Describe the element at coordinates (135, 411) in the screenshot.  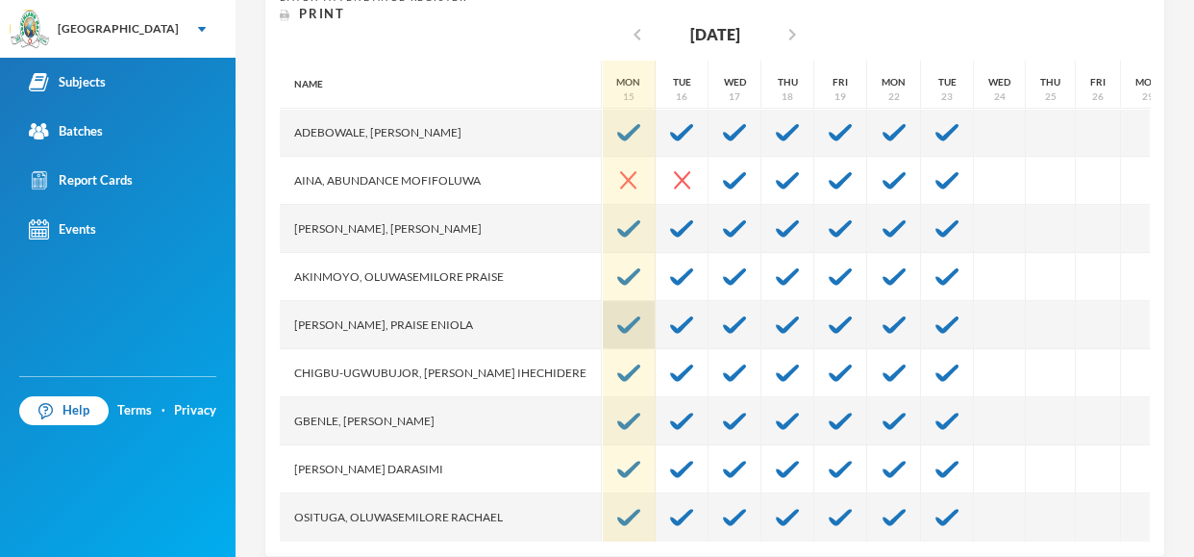
I see `a: Terms` at that location.